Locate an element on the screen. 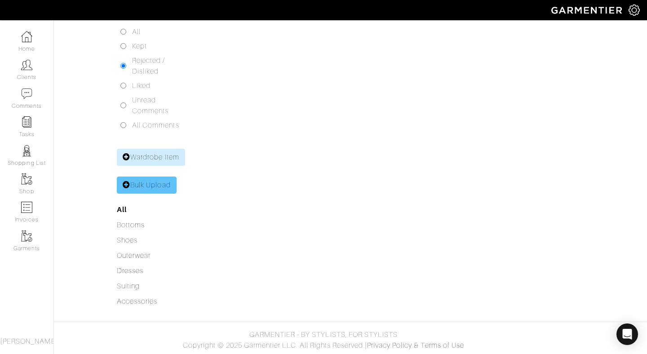  a: All is located at coordinates (122, 210).